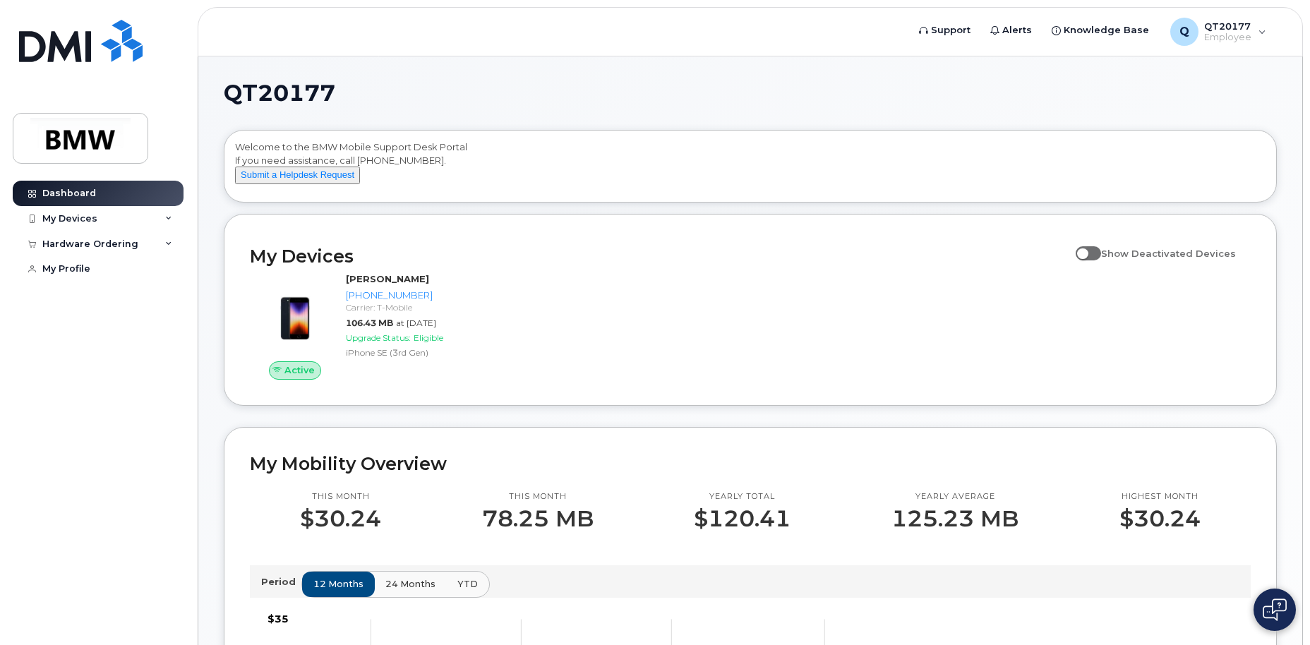 The height and width of the screenshot is (645, 1310). What do you see at coordinates (659, 256) in the screenshot?
I see `h2: My Devices` at bounding box center [659, 256].